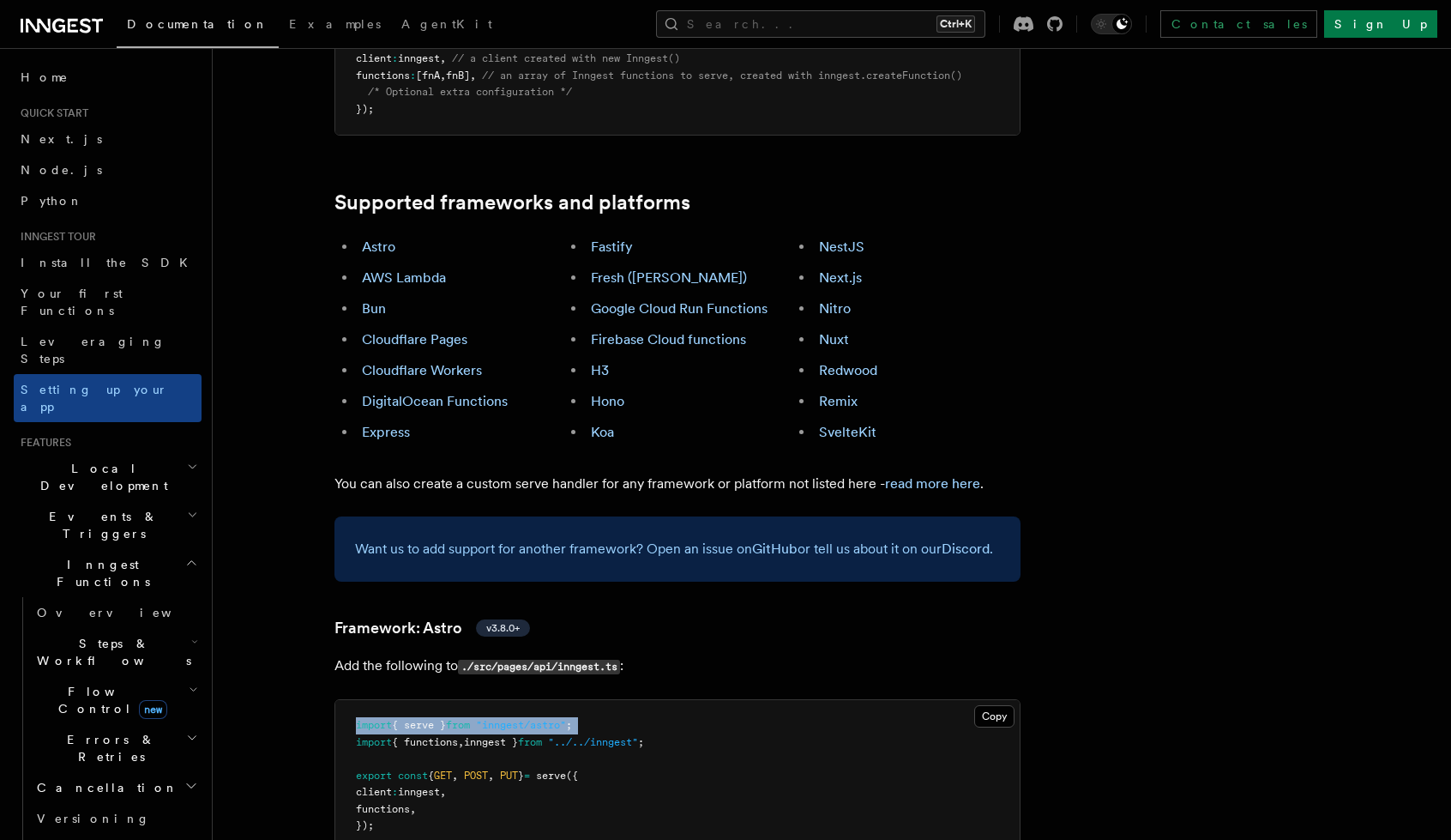 The width and height of the screenshot is (1451, 840). What do you see at coordinates (491, 742) in the screenshot?
I see `span: inngest }` at bounding box center [491, 742].